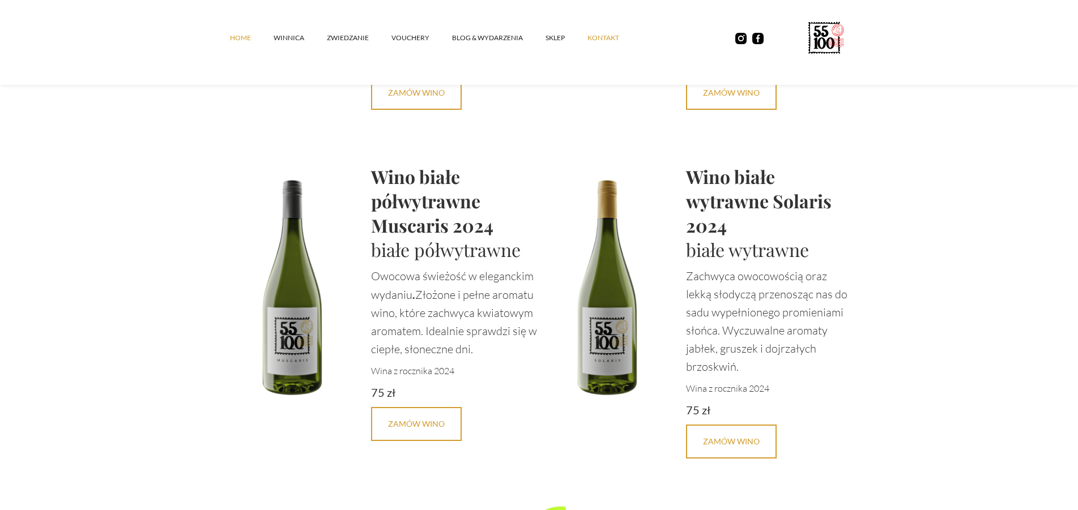  Describe the element at coordinates (770, 201) in the screenshot. I see `h1: Wino białe wytrawne Solaris 2024` at that location.